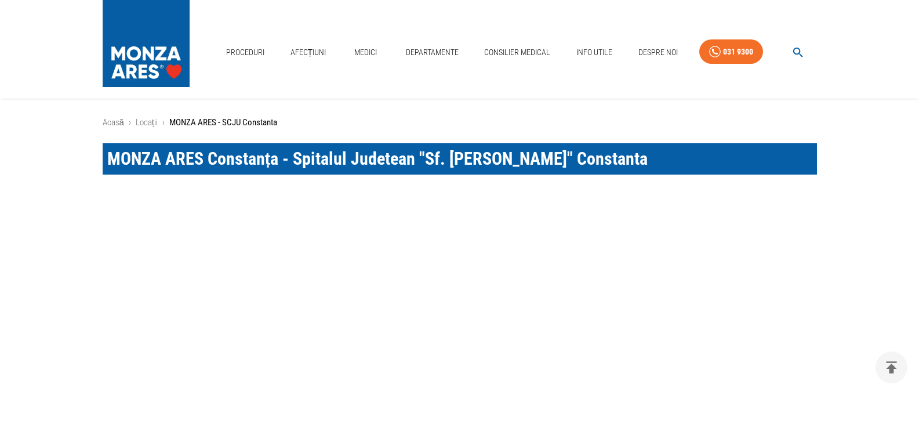 This screenshot has width=919, height=424. What do you see at coordinates (658, 52) in the screenshot?
I see `a: Despre Noi` at bounding box center [658, 52].